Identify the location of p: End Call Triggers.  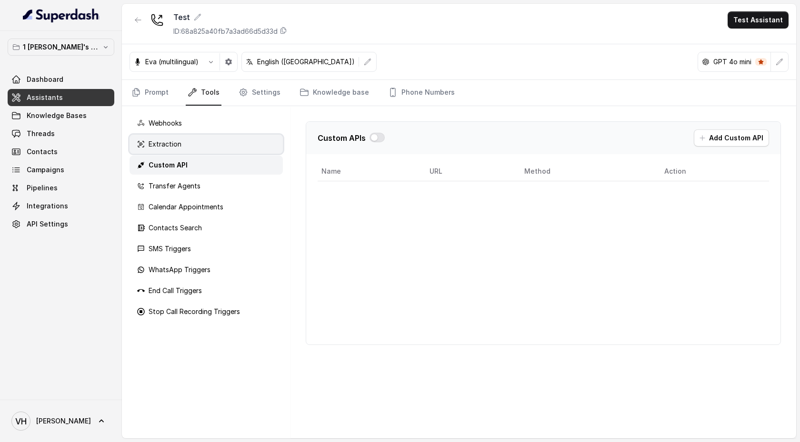
(175, 291).